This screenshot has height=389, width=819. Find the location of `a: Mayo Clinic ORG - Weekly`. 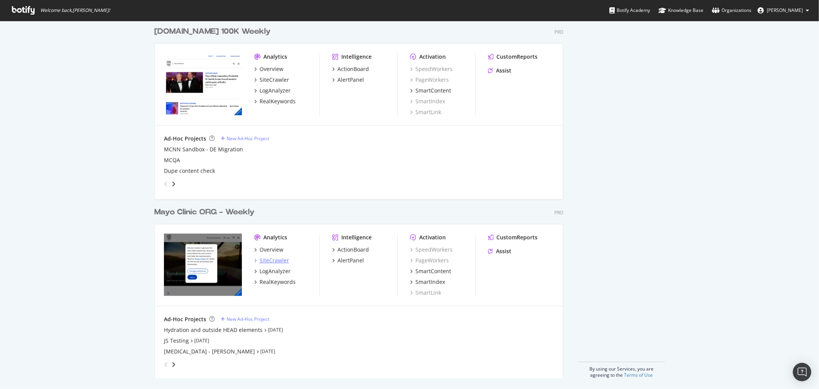

a: Mayo Clinic ORG - Weekly is located at coordinates (206, 212).